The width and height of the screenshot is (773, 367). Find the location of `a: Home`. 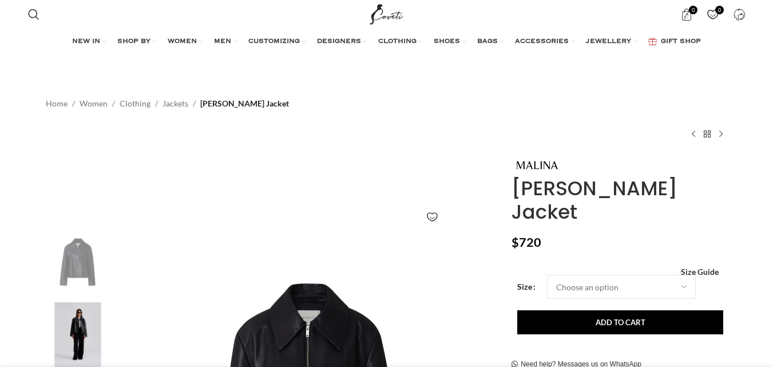

a: Home is located at coordinates (57, 104).